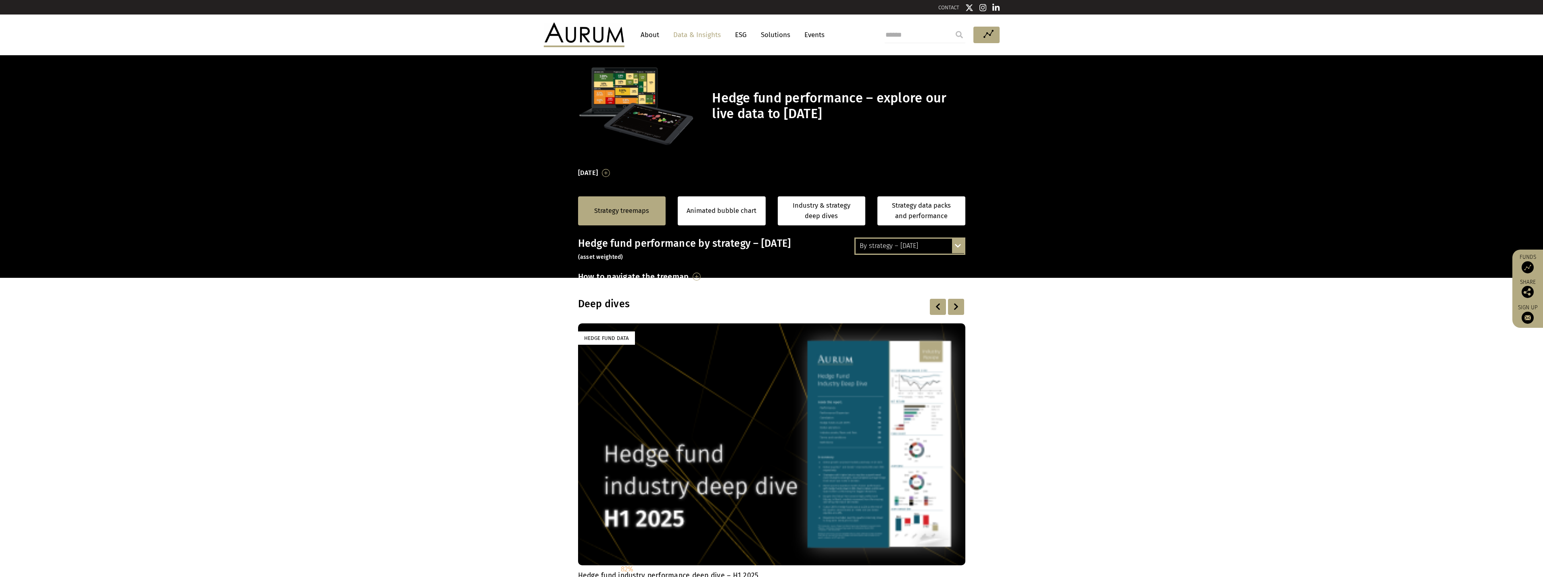 The image size is (1543, 577). Describe the element at coordinates (633, 277) in the screenshot. I see `h3: How to navigate the treemap` at that location.